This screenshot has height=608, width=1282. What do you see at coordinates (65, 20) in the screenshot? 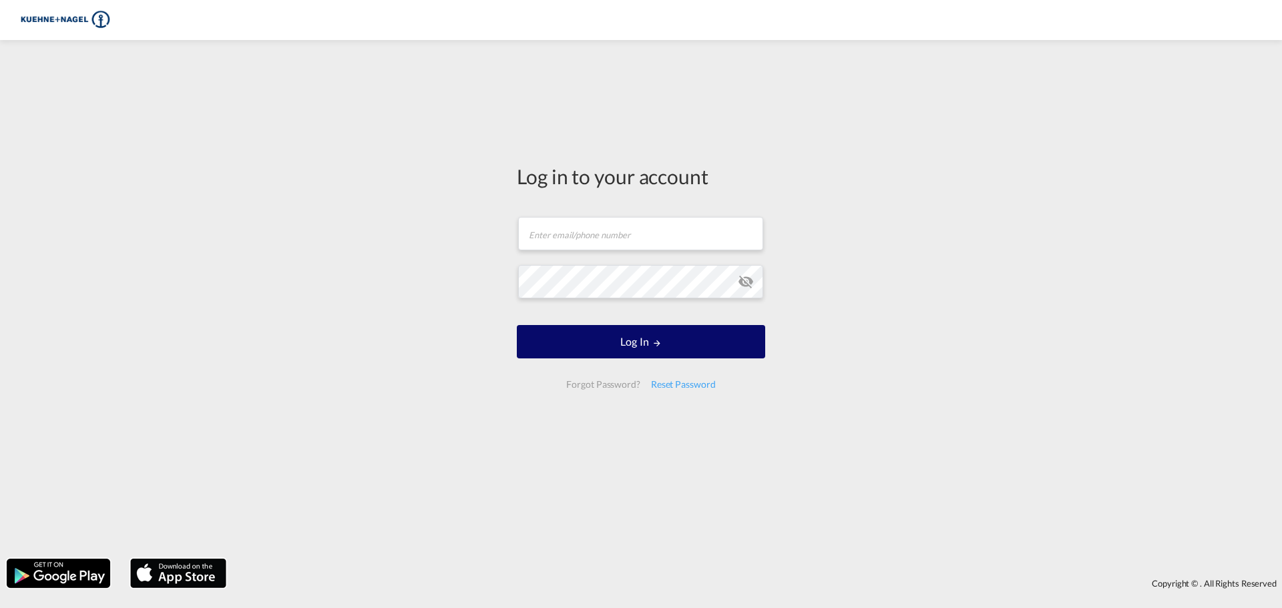
I see `img: 36441310f41511efafde313da40ec4a4.png` at bounding box center [65, 20].